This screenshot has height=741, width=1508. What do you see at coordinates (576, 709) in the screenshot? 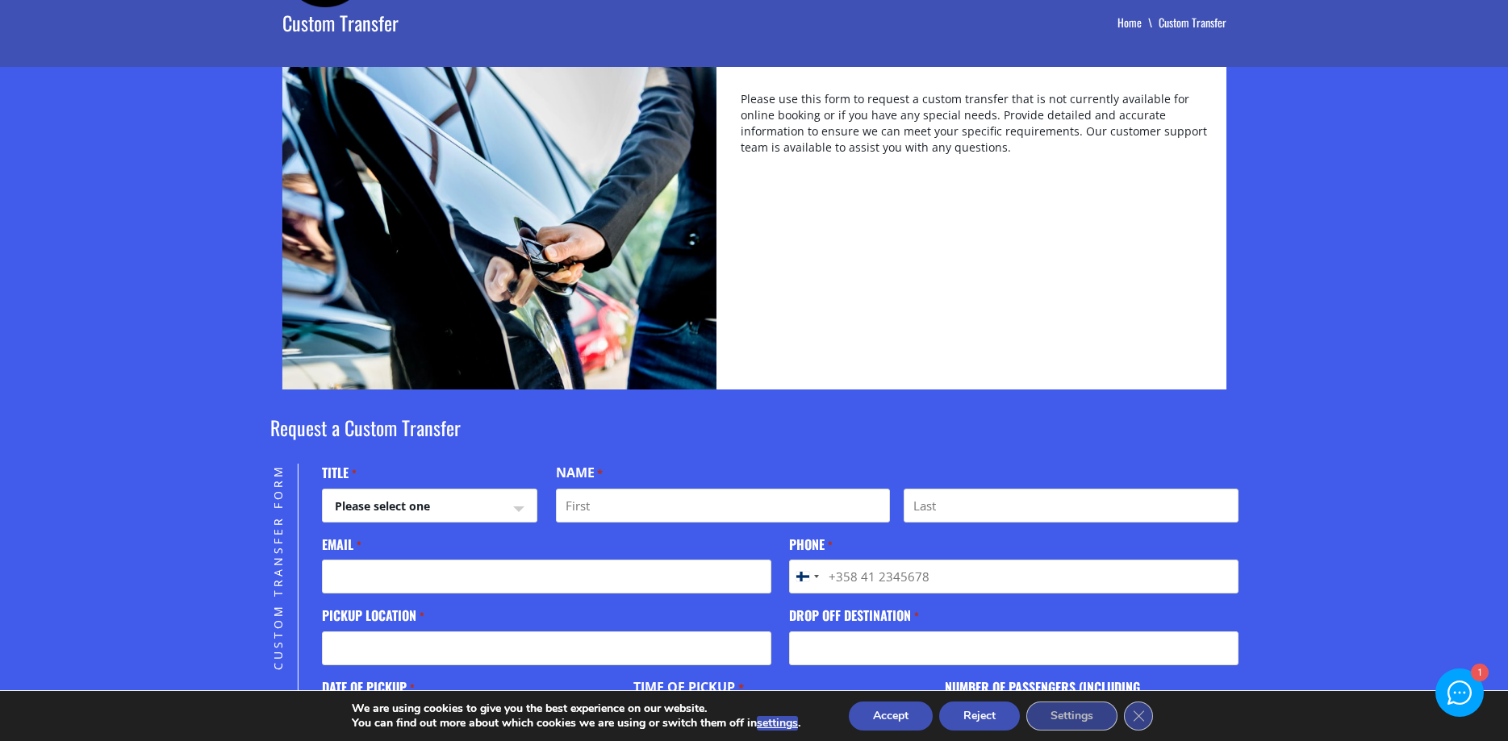
I see `p: We are using cookies to give you the best experience on our website.` at bounding box center [576, 709].